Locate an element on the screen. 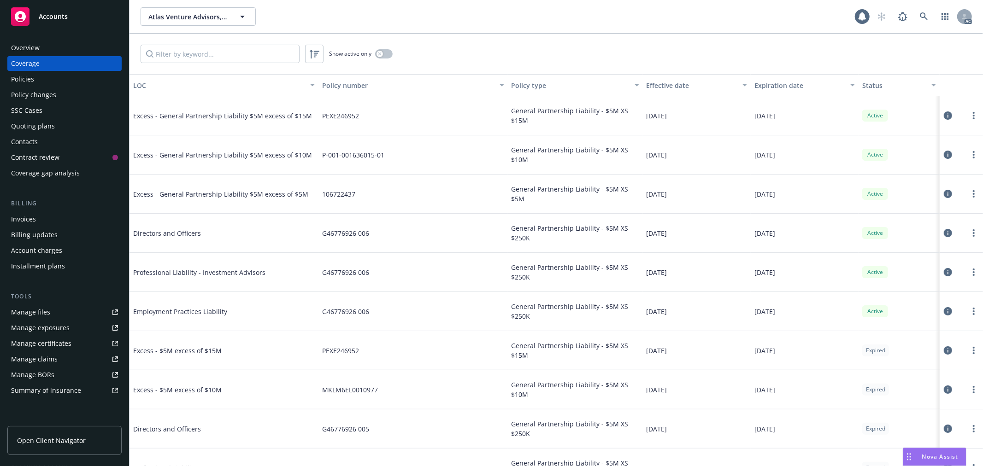 The height and width of the screenshot is (466, 983). span: MKLM6EL0010977 is located at coordinates (350, 390).